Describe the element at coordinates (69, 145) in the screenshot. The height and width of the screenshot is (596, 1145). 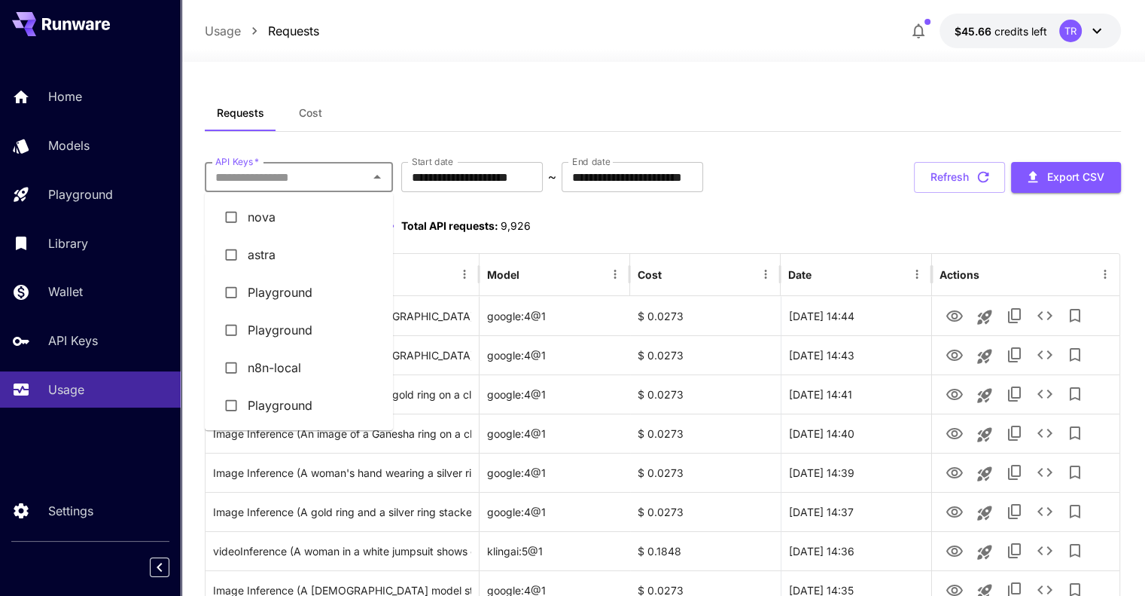
I see `p: Models` at that location.